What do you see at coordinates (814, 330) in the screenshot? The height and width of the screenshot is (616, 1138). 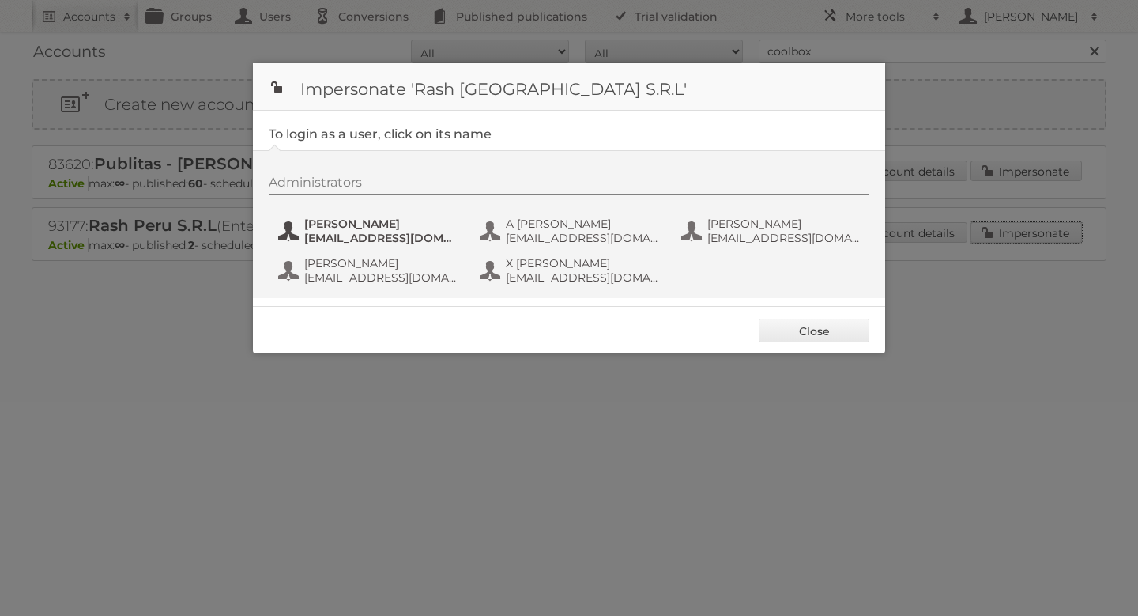 I see `a: Close` at bounding box center [814, 330].